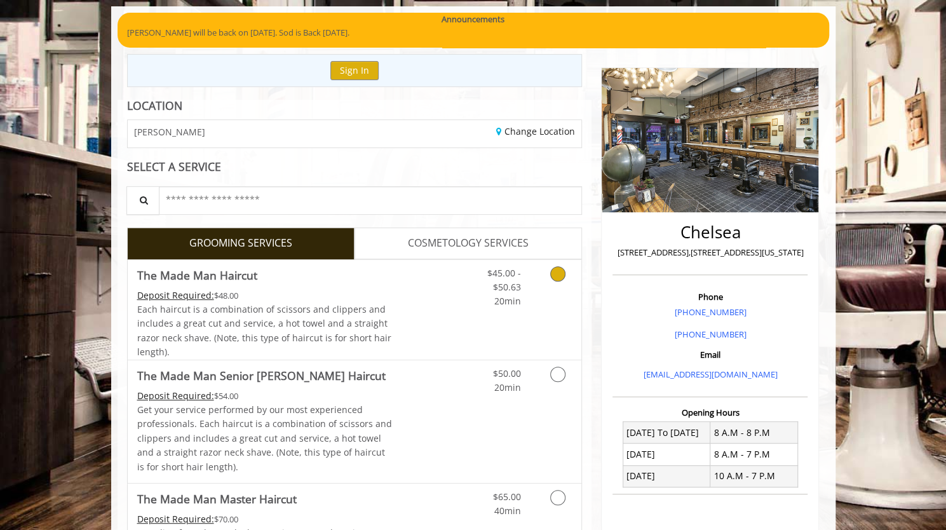 The image size is (946, 530). Describe the element at coordinates (264, 330) in the screenshot. I see `span: Each haircut is a combination of scissors and clippers and includes a great cut and service, a ho...` at that location.